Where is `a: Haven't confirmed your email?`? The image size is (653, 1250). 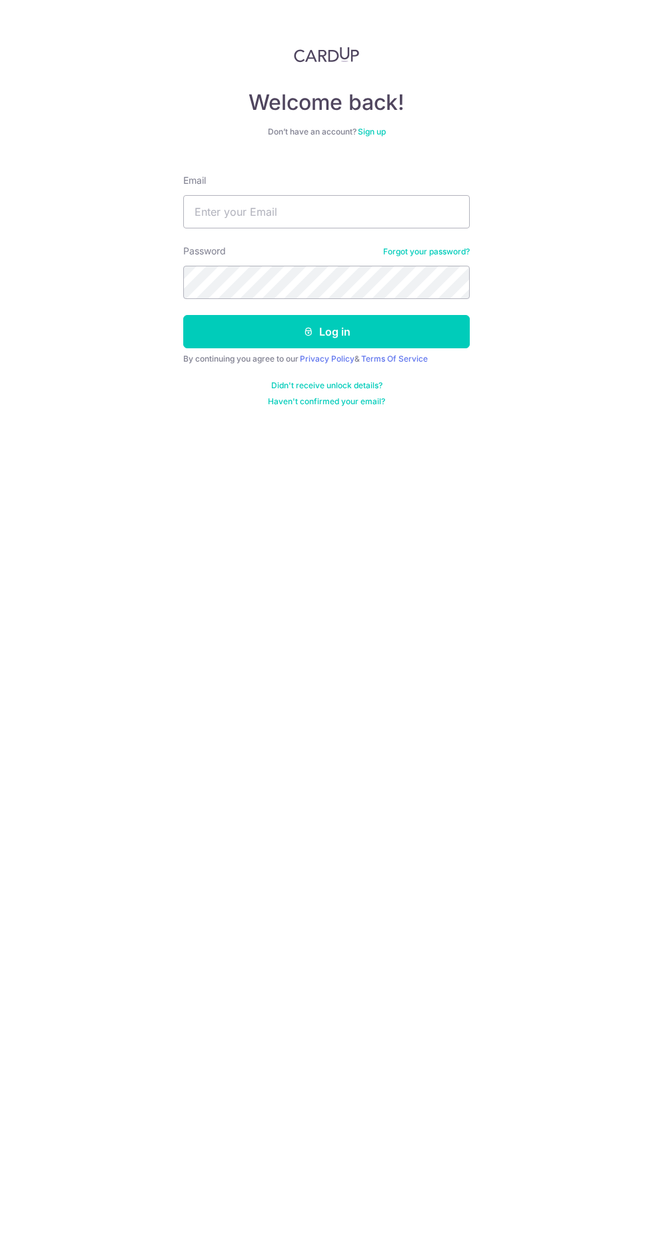 a: Haven't confirmed your email? is located at coordinates (326, 402).